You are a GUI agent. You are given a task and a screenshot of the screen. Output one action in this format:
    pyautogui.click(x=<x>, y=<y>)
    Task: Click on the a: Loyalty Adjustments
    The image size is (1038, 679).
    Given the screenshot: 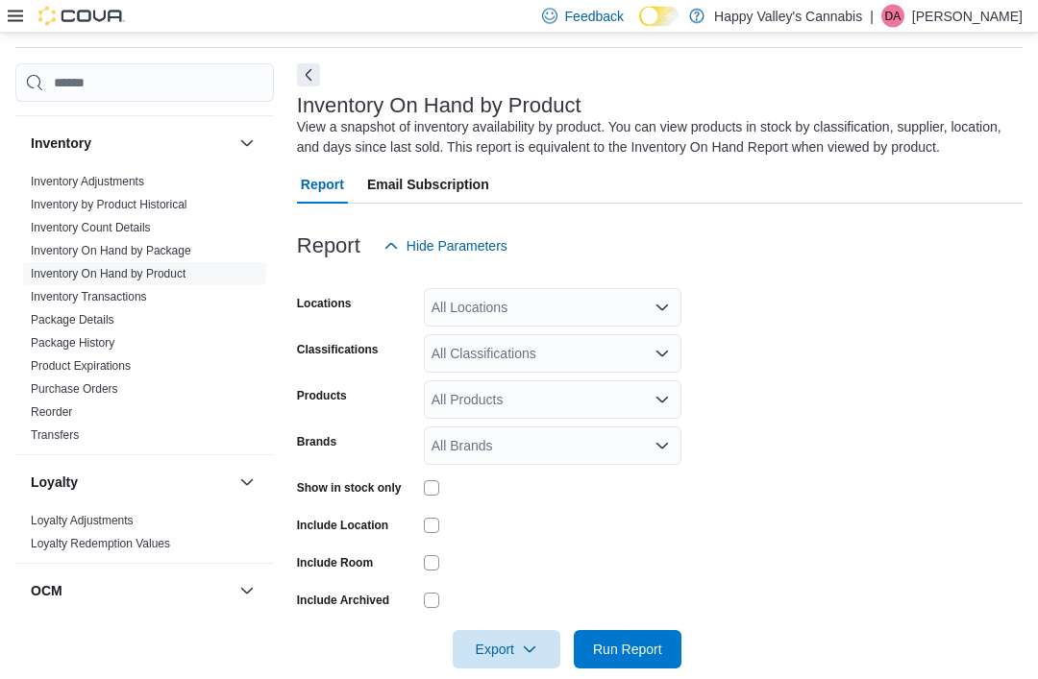 What is the action you would take?
    pyautogui.click(x=82, y=522)
    